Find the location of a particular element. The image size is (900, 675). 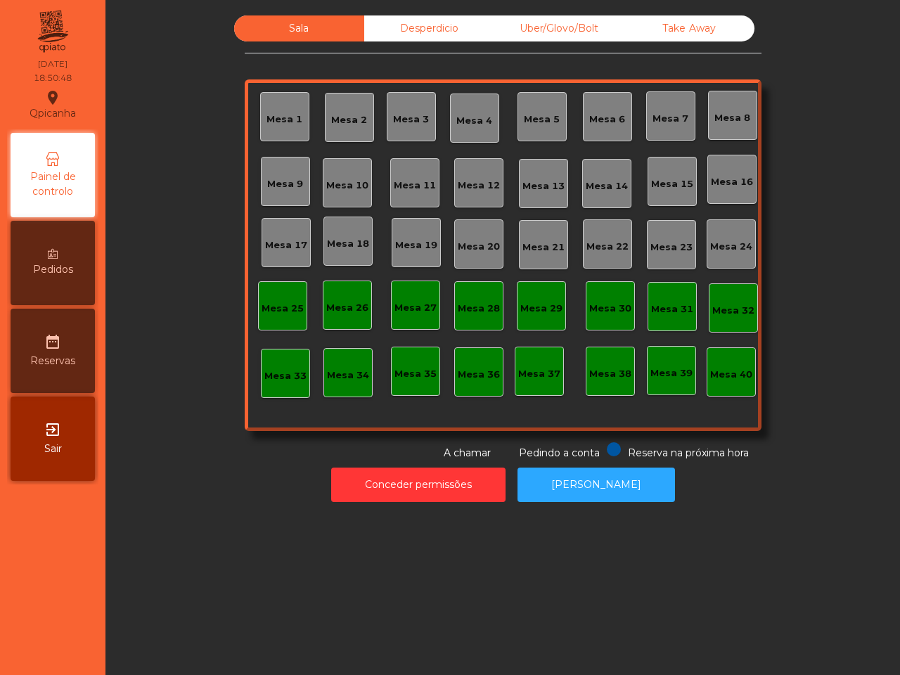

div: Mesa 2 is located at coordinates (349, 120).